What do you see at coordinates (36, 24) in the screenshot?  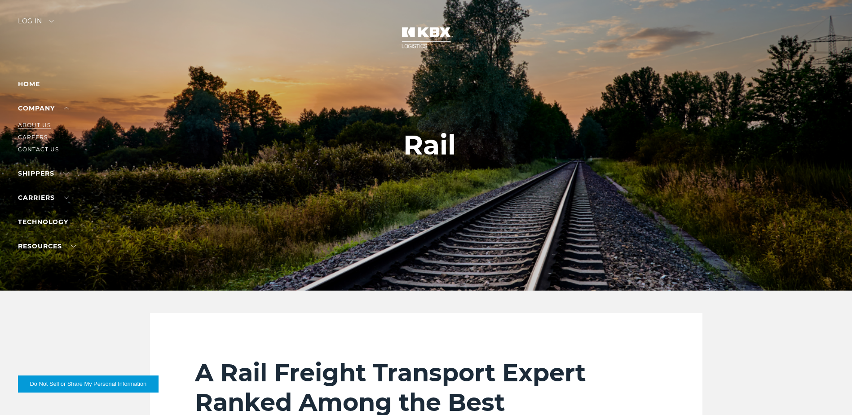 I see `div: Log in` at bounding box center [36, 24].